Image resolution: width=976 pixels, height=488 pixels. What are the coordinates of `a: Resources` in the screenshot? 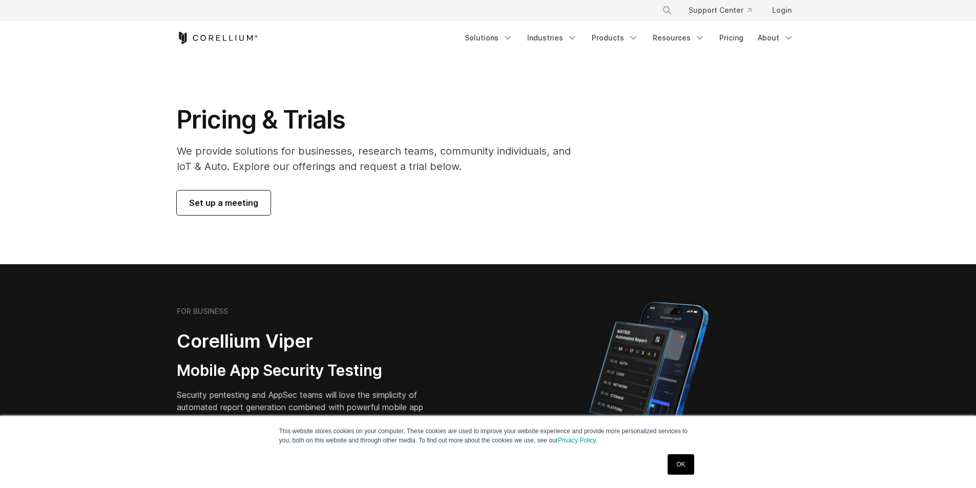 It's located at (679, 38).